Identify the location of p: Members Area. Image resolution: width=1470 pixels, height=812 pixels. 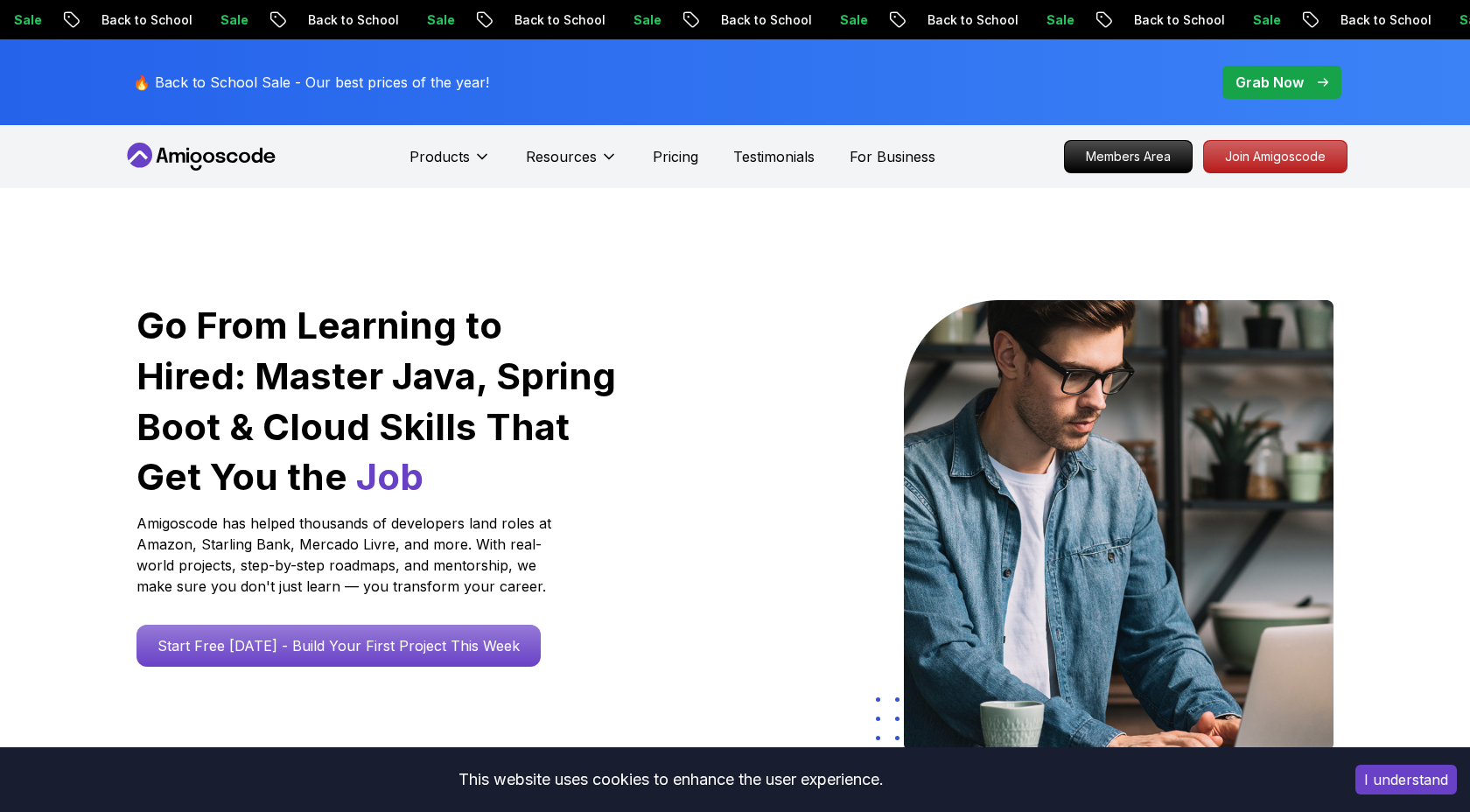
(1128, 157).